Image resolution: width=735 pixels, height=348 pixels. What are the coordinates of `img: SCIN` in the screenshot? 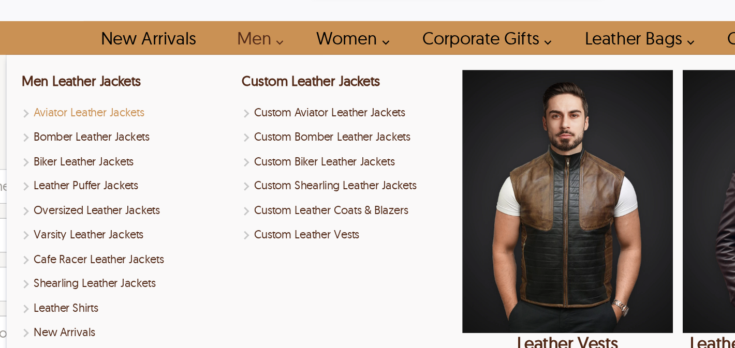 It's located at (78, 28).